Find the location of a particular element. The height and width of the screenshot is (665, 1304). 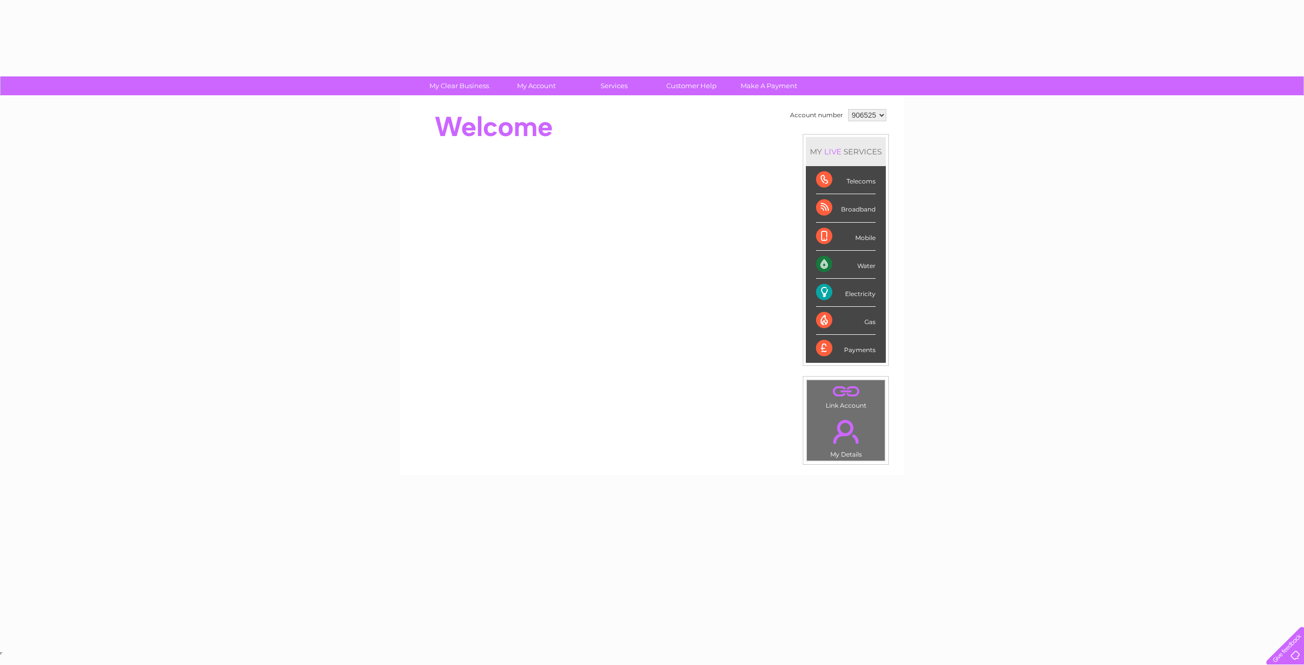

a: My Clear Business is located at coordinates (459, 86).